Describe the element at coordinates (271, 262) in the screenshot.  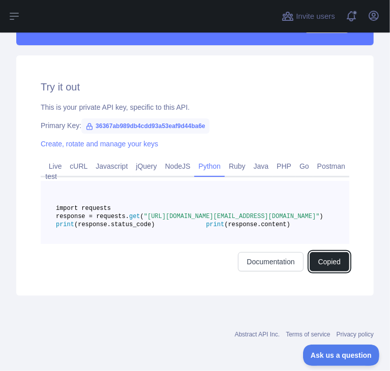
I see `a: Documentation` at that location.